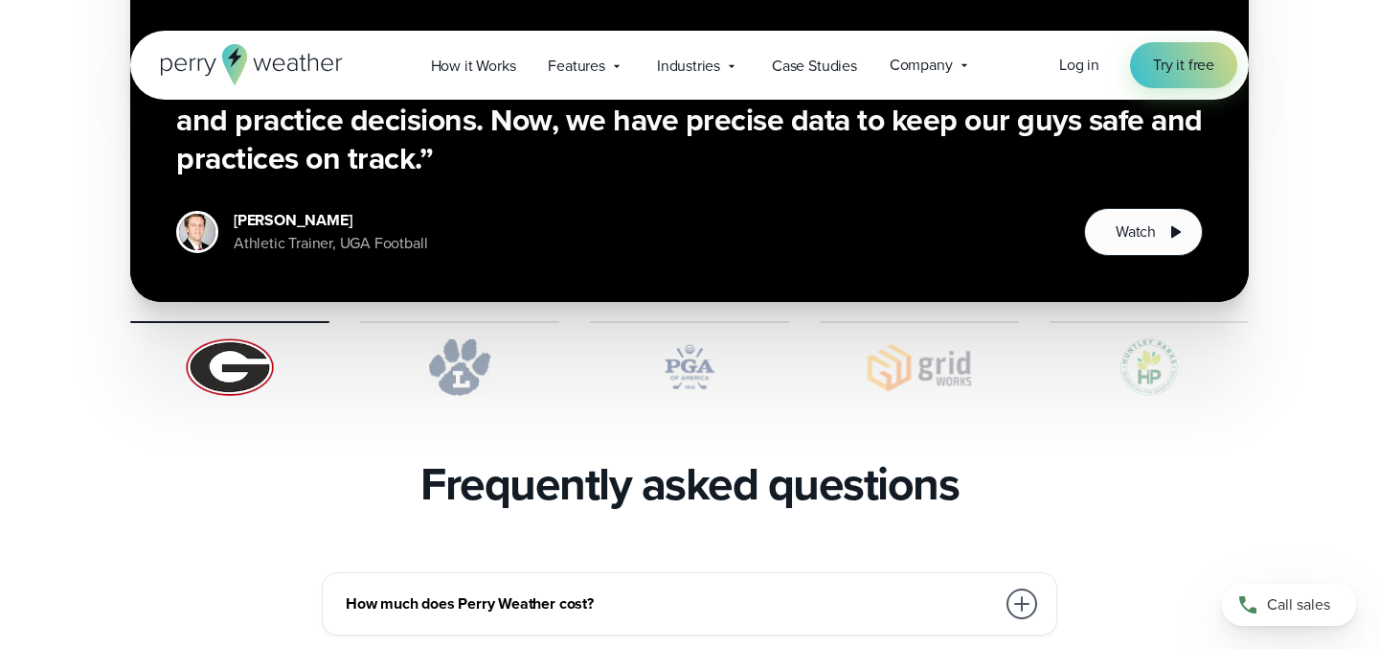 The width and height of the screenshot is (1379, 649). What do you see at coordinates (690, 120) in the screenshot?
I see `h3: “Before Perry Weather, we relied on the ‘Flash to Bang Theory’ for lightning and practice decisio...` at bounding box center [690, 120].